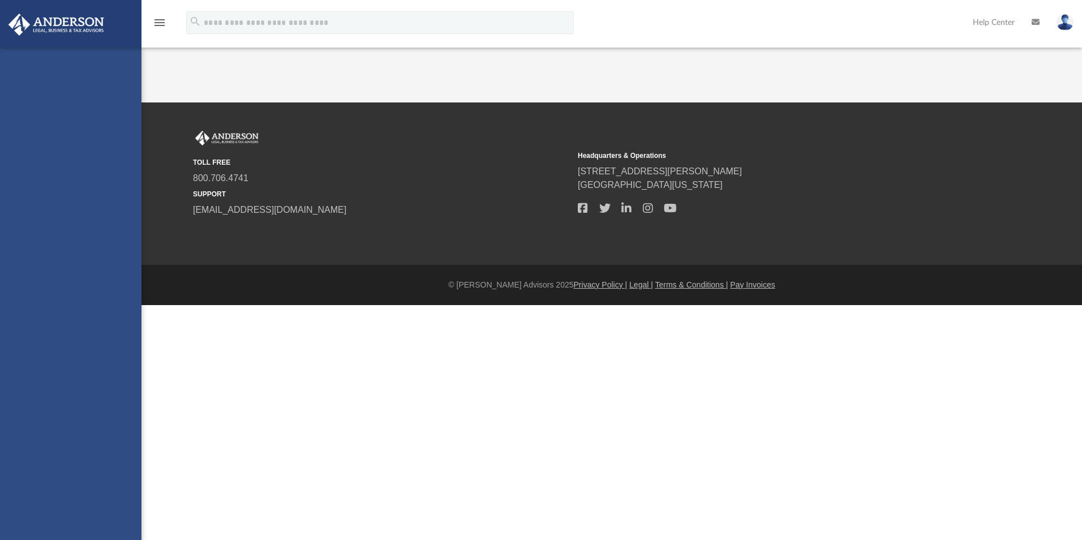  What do you see at coordinates (221, 178) in the screenshot?
I see `a: 800.706.4741` at bounding box center [221, 178].